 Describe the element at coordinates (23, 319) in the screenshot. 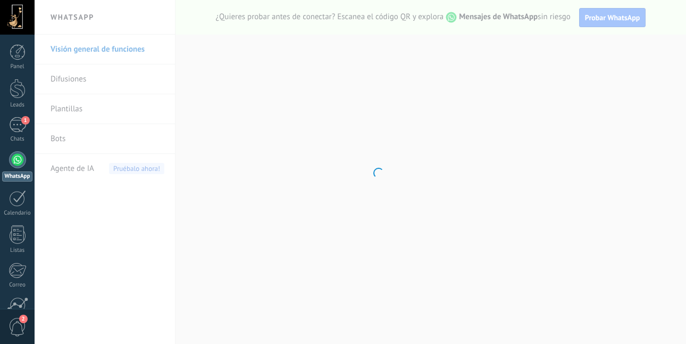

I see `span: 2` at that location.